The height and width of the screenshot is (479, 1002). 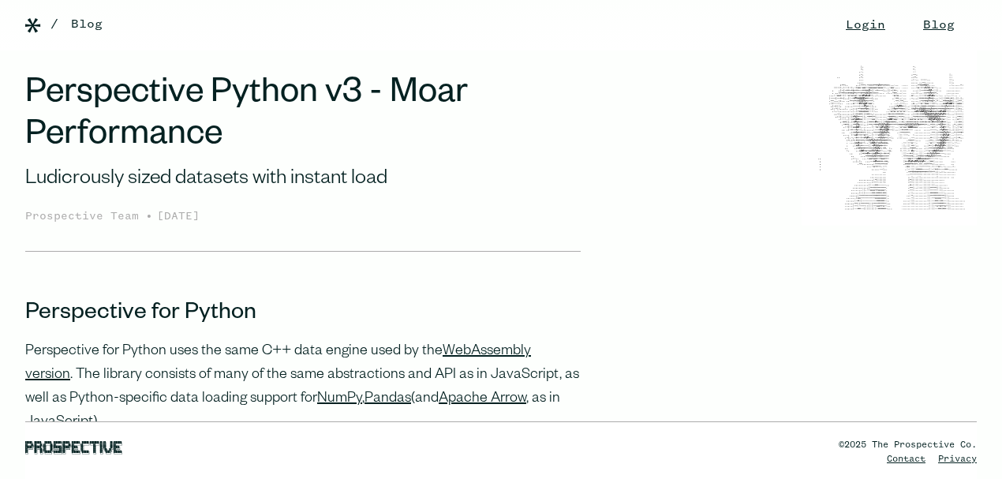 I want to click on div: ©2025 The Prospective Co., so click(x=907, y=445).